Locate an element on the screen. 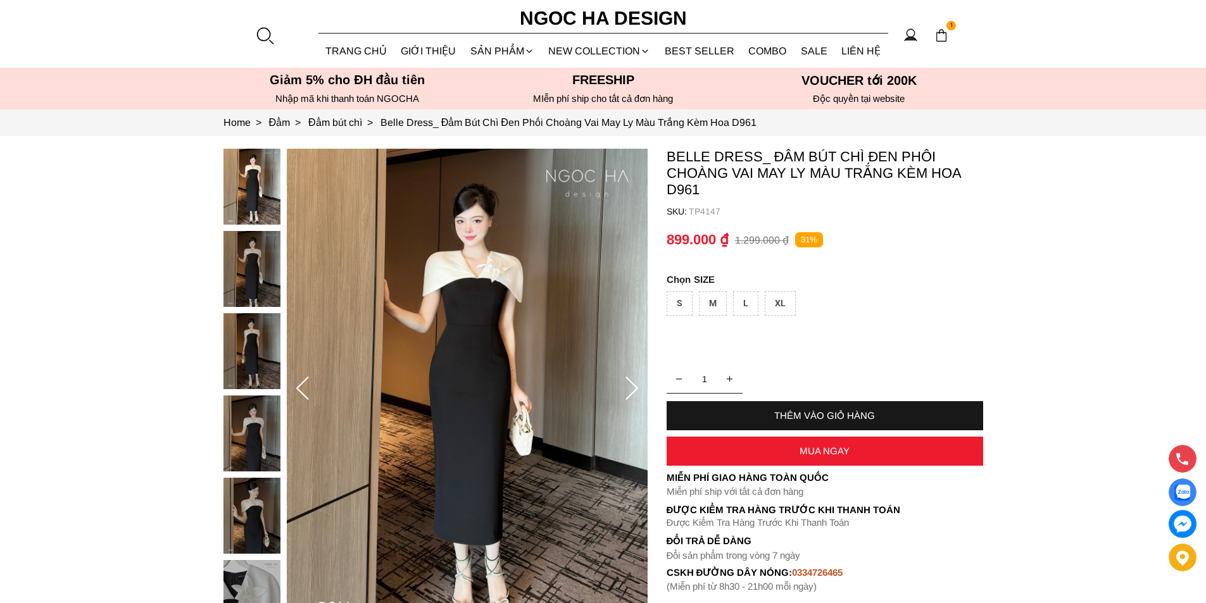  p: SIZE is located at coordinates (825, 279).